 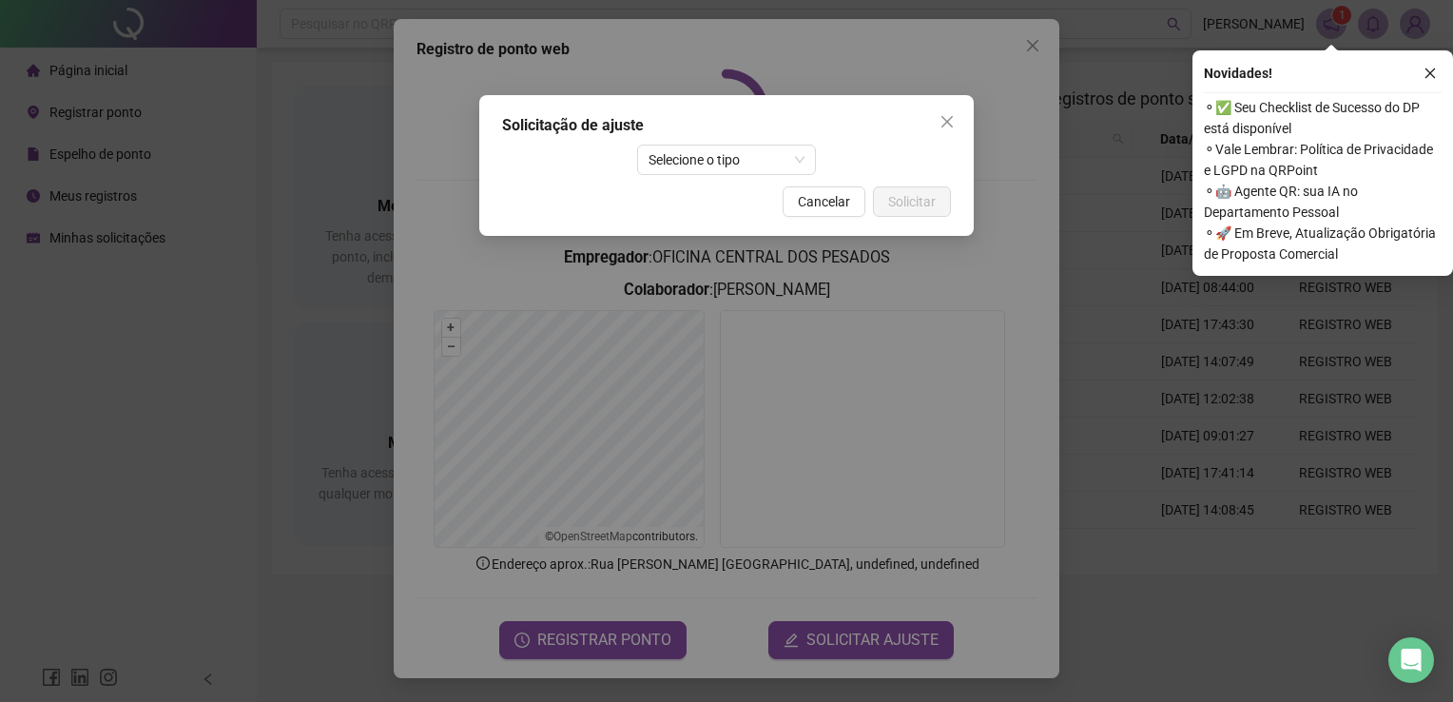 I want to click on span: Novidades !, so click(x=1238, y=73).